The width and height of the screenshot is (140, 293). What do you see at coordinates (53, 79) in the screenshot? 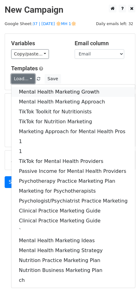
I see `button: Save` at bounding box center [53, 79].